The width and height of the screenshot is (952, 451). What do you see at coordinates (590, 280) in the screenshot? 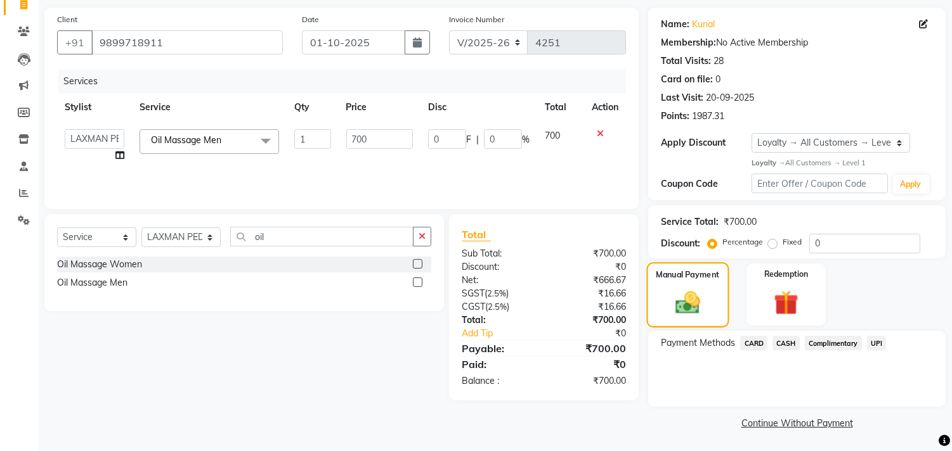
I see `div: ₹666.67` at bounding box center [590, 280].